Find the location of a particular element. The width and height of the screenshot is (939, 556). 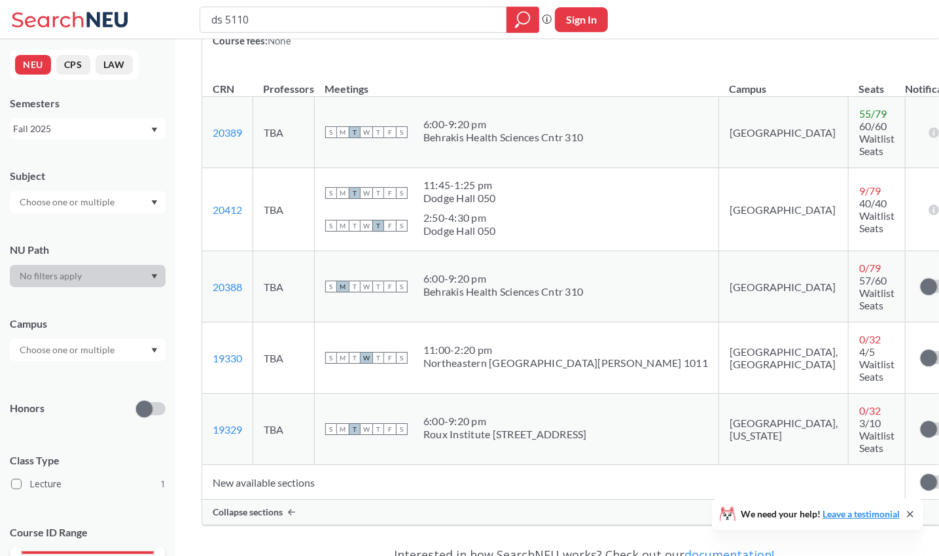

th: Seats is located at coordinates (877, 82).